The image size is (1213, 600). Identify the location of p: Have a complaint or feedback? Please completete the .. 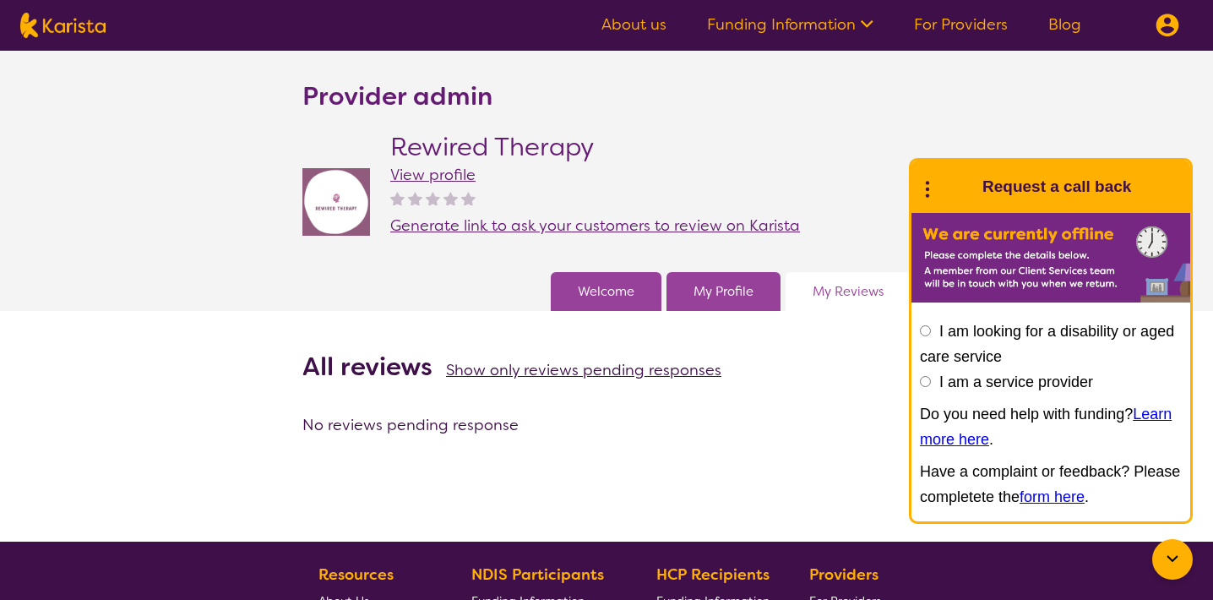
(1051, 484).